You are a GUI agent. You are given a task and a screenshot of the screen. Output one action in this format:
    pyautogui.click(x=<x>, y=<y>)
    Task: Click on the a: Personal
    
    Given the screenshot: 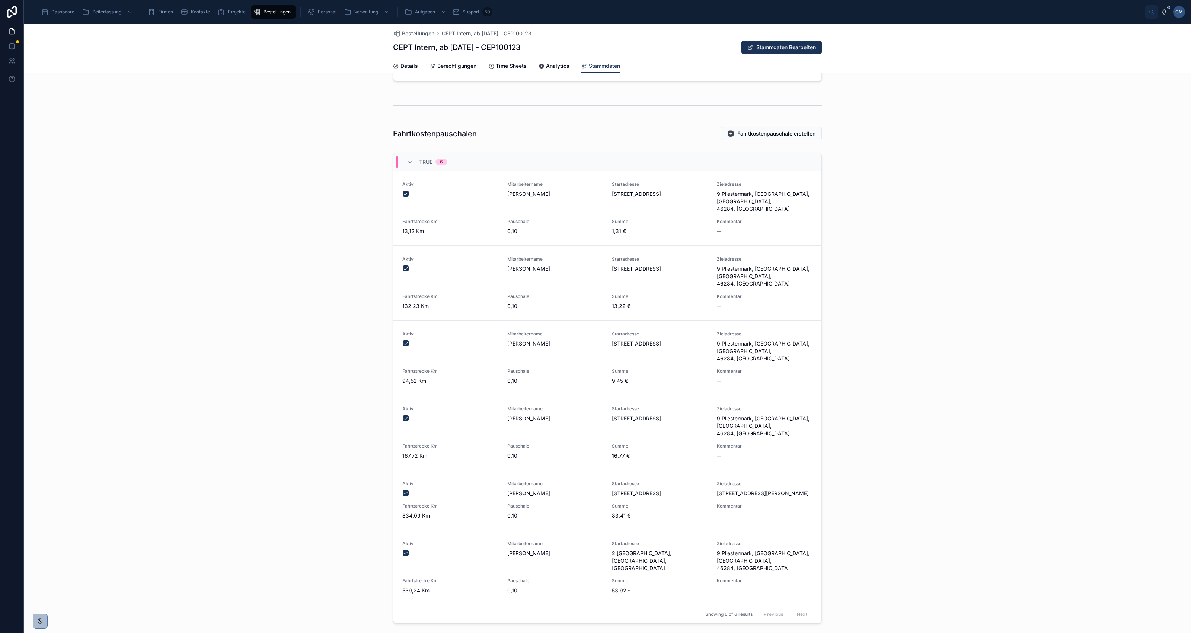 What is the action you would take?
    pyautogui.click(x=323, y=12)
    